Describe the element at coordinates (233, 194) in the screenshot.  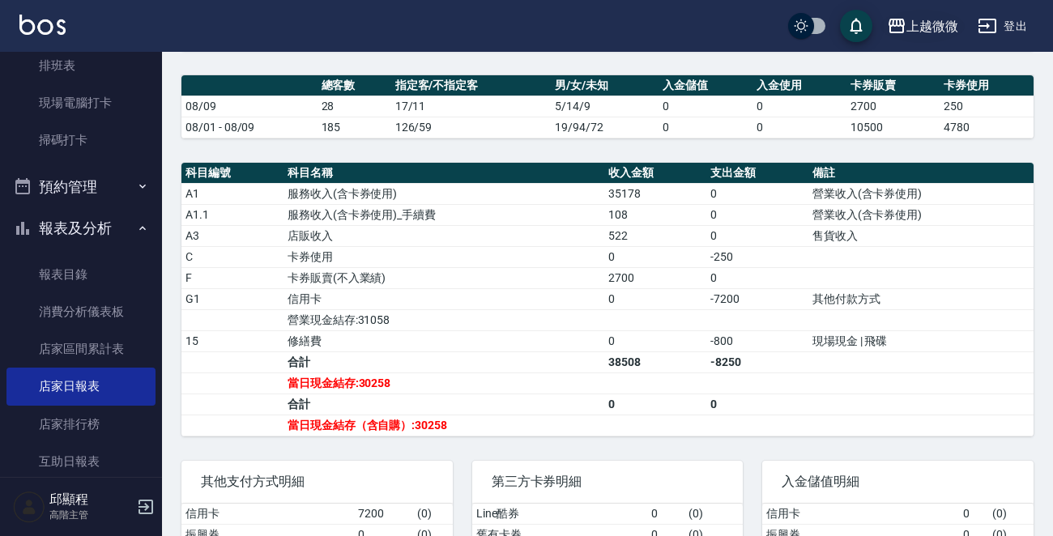
I see `td: A1` at that location.